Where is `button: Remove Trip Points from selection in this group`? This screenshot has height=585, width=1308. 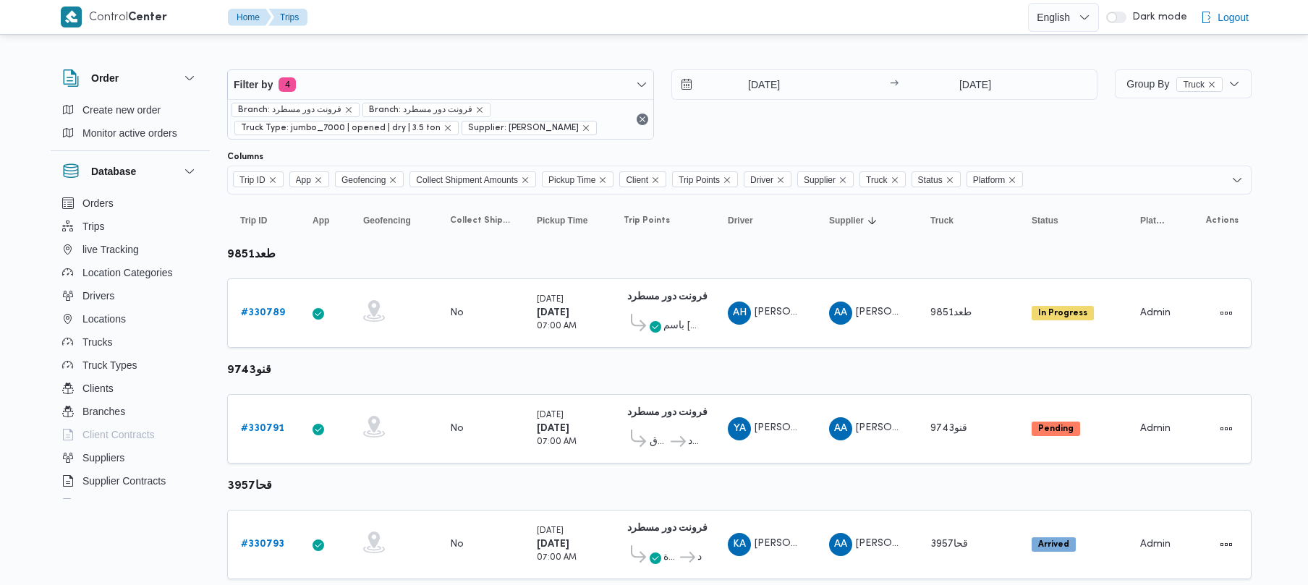 button: Remove Trip Points from selection in this group is located at coordinates (727, 180).